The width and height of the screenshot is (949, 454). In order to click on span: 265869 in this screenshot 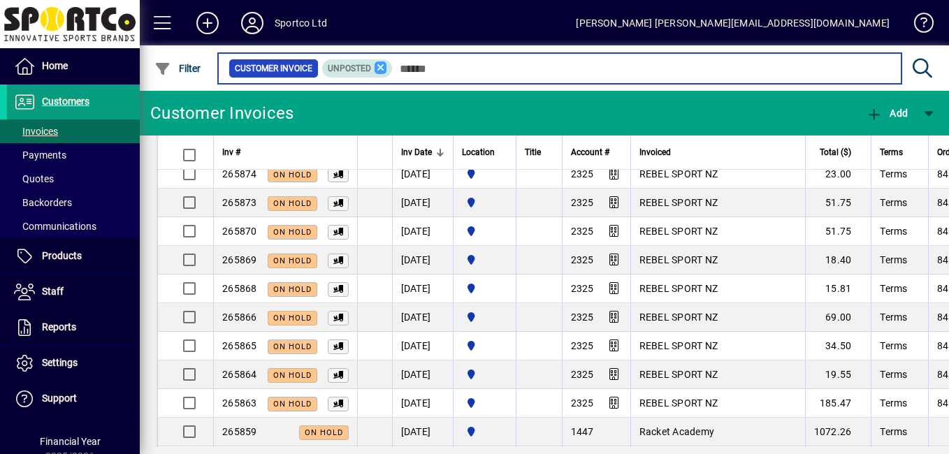, I will do `click(240, 260)`.